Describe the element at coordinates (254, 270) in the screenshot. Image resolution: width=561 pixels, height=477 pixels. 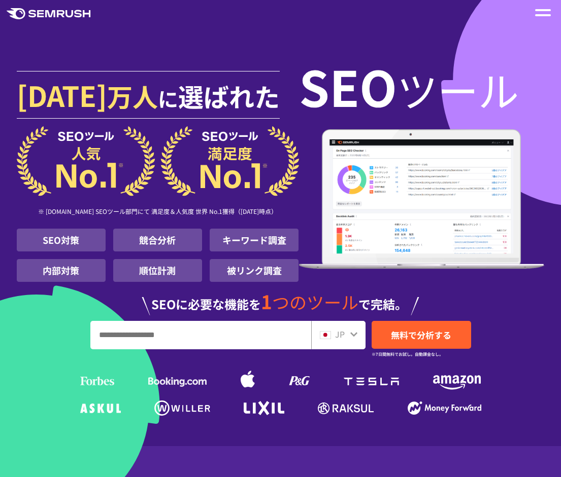
I see `li: 被リンク調査` at that location.